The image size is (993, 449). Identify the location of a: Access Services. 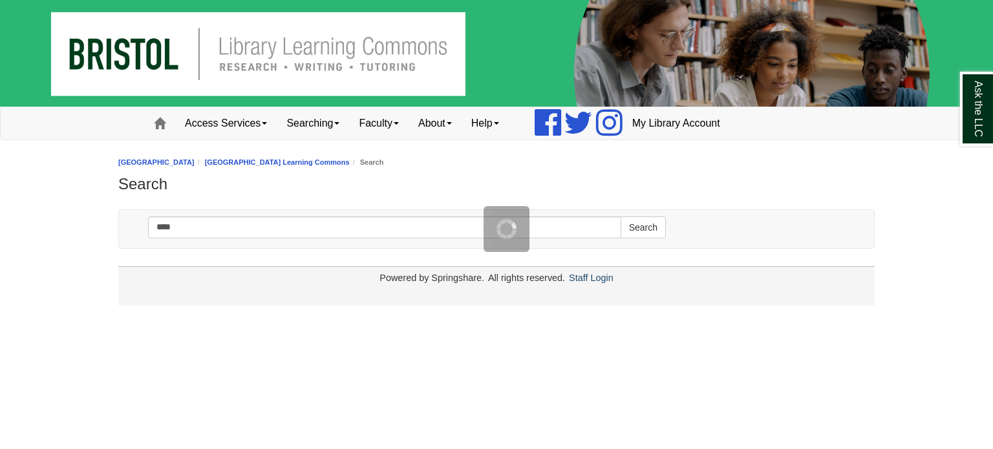
(226, 123).